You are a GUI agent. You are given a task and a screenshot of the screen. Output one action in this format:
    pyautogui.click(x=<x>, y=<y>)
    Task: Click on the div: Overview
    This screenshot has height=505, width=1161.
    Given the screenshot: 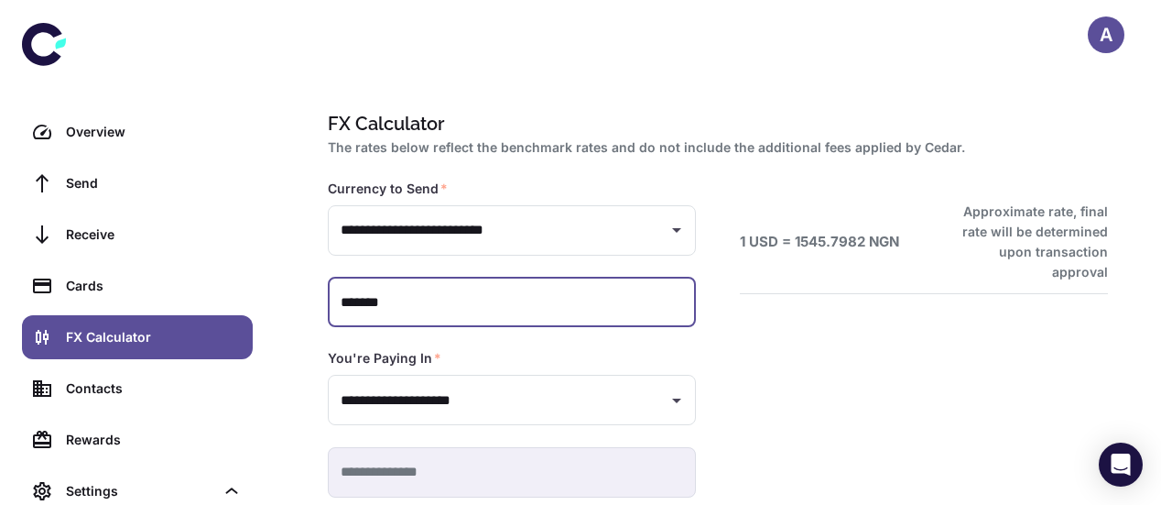 What is the action you would take?
    pyautogui.click(x=154, y=132)
    